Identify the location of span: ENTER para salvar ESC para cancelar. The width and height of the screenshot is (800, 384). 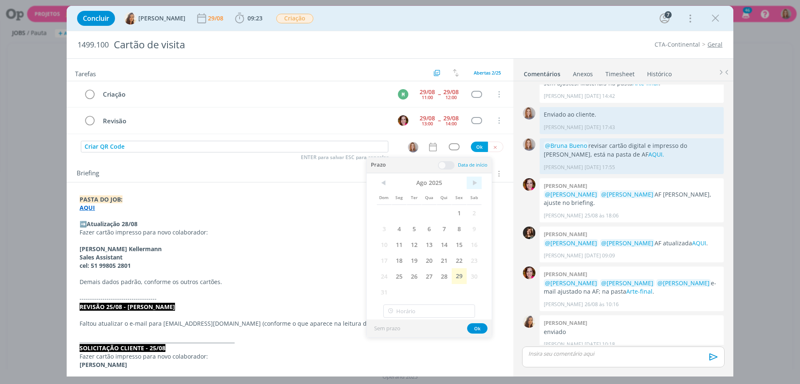
(345, 158).